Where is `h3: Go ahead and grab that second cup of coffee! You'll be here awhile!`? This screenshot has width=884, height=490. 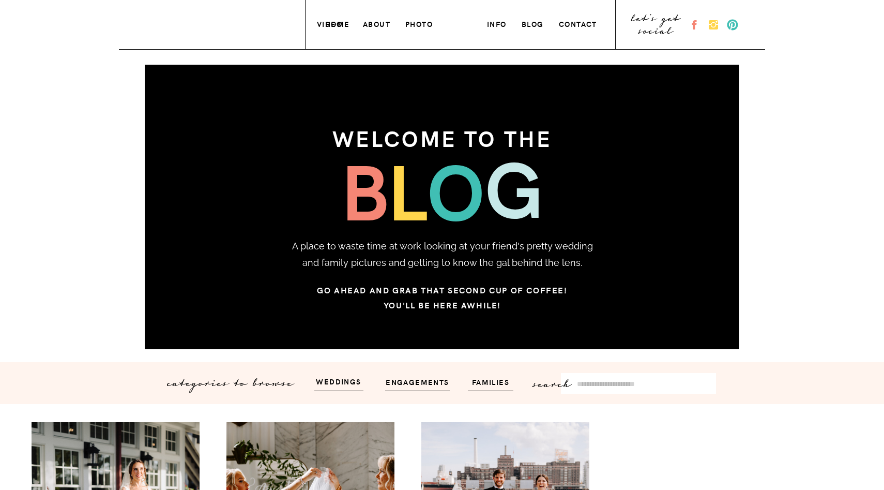
h3: Go ahead and grab that second cup of coffee! You'll be here awhile! is located at coordinates (442, 295).